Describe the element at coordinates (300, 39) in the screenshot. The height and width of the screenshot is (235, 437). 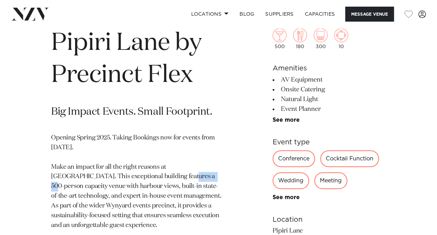
I see `div: 180` at that location.